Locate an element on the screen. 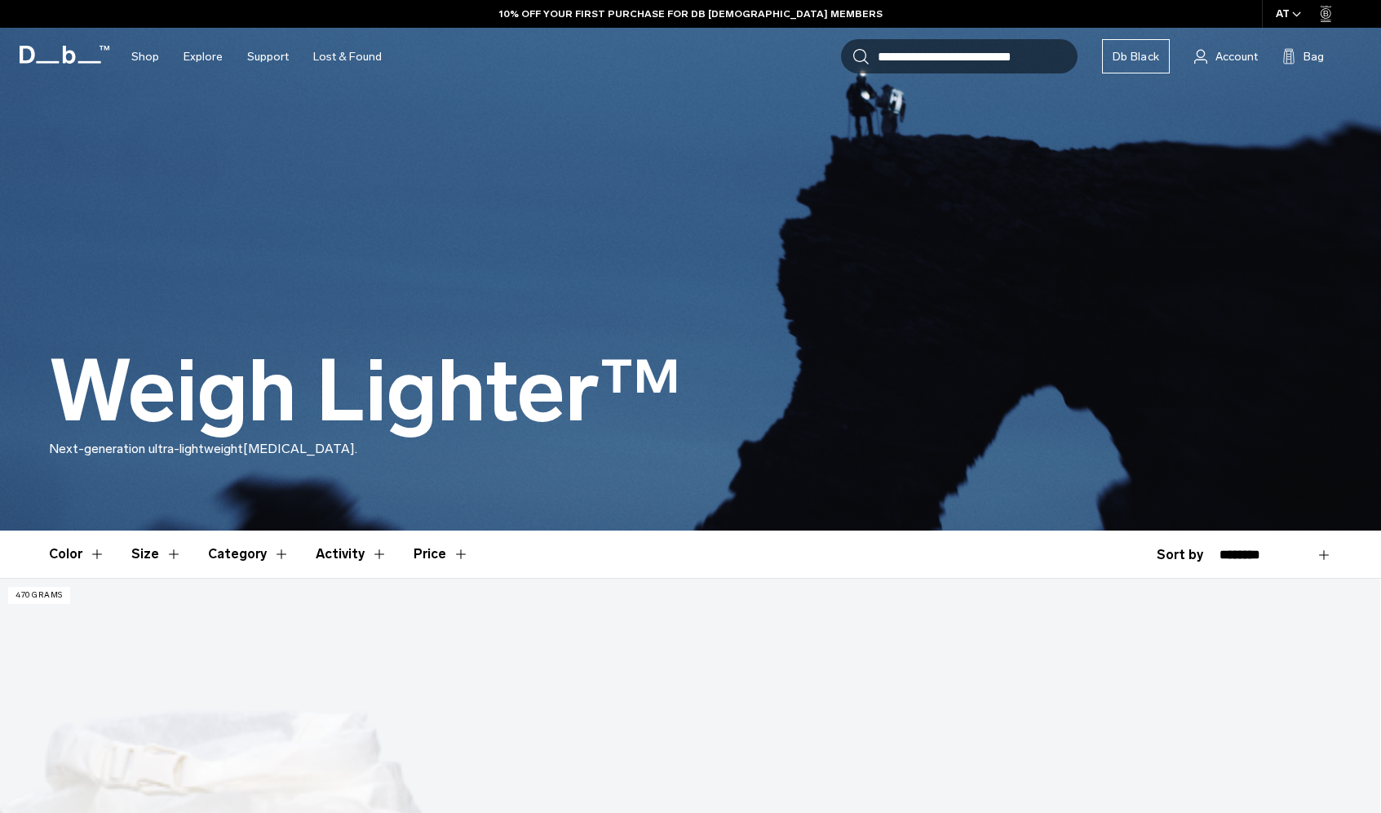 The width and height of the screenshot is (1381, 813). a: Support is located at coordinates (268, 56).